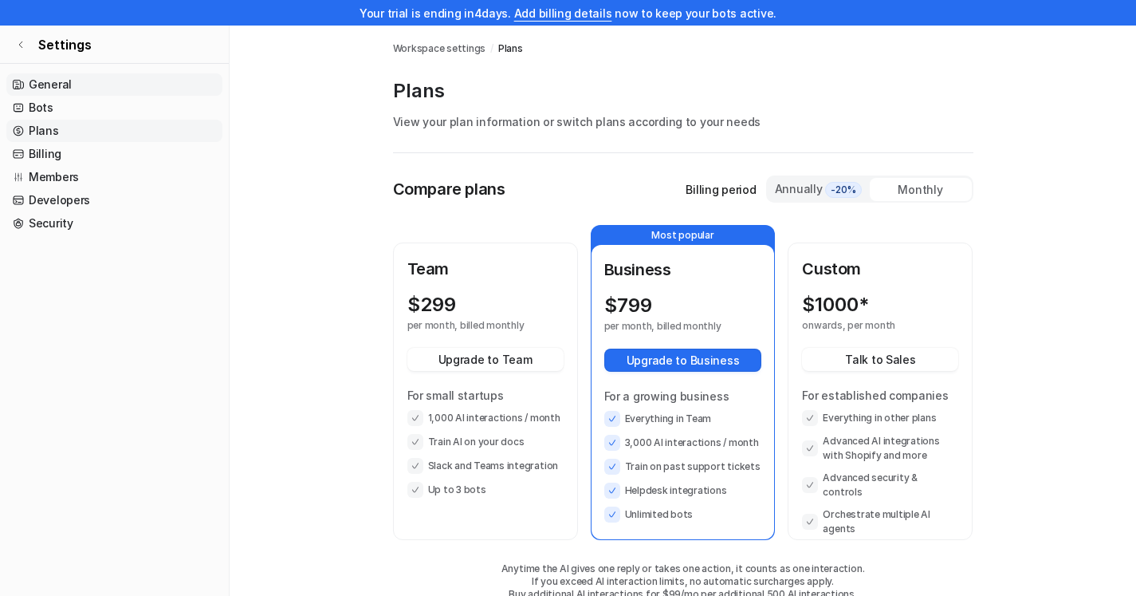 This screenshot has height=596, width=1136. I want to click on a: Security, so click(114, 223).